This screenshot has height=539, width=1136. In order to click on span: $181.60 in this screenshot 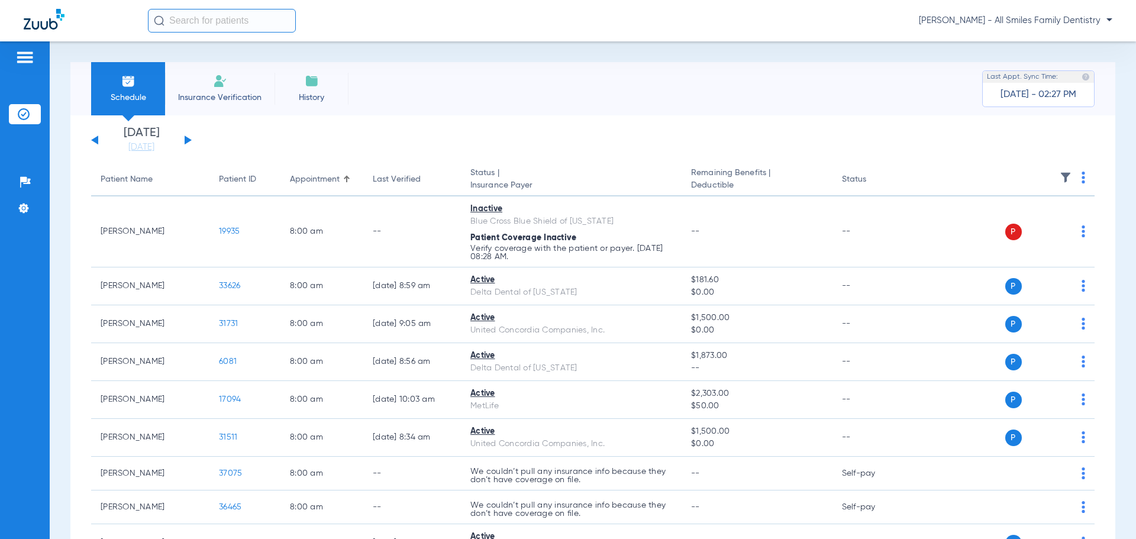, I will do `click(757, 280)`.